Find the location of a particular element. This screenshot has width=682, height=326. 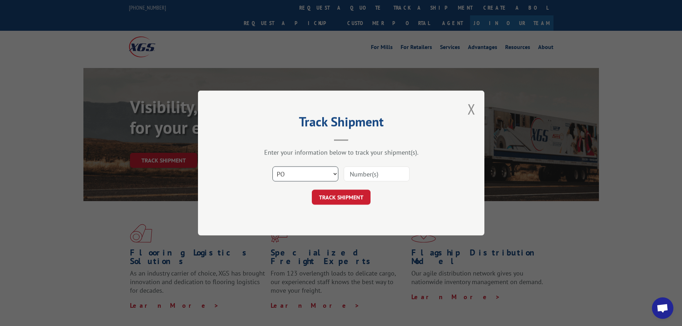

input: Number(s) is located at coordinates (376, 174).